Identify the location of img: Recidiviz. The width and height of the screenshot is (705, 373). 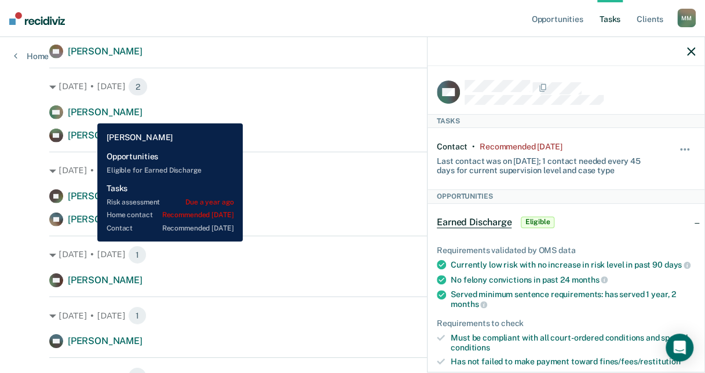
(37, 19).